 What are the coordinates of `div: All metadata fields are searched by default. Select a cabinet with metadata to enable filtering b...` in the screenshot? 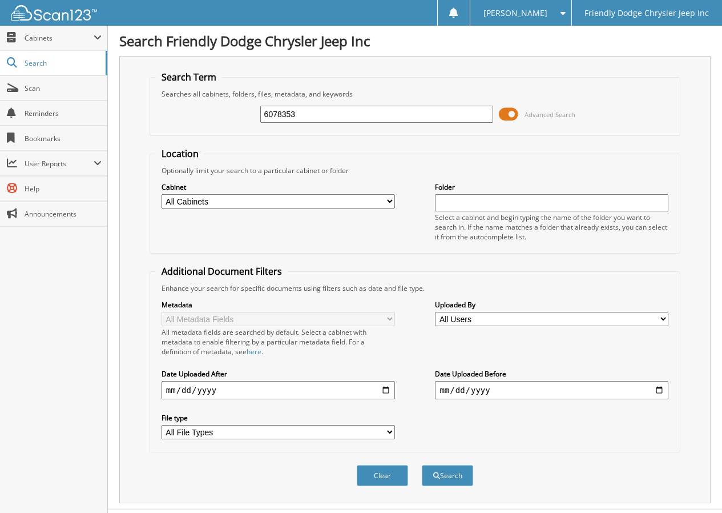 It's located at (278, 341).